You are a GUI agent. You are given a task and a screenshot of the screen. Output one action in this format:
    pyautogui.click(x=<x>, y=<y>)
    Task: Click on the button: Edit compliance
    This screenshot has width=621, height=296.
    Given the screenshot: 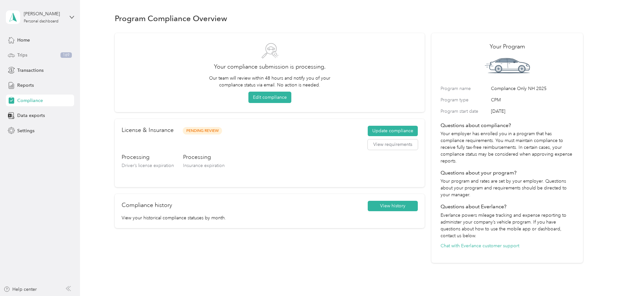 What is the action you would take?
    pyautogui.click(x=270, y=97)
    